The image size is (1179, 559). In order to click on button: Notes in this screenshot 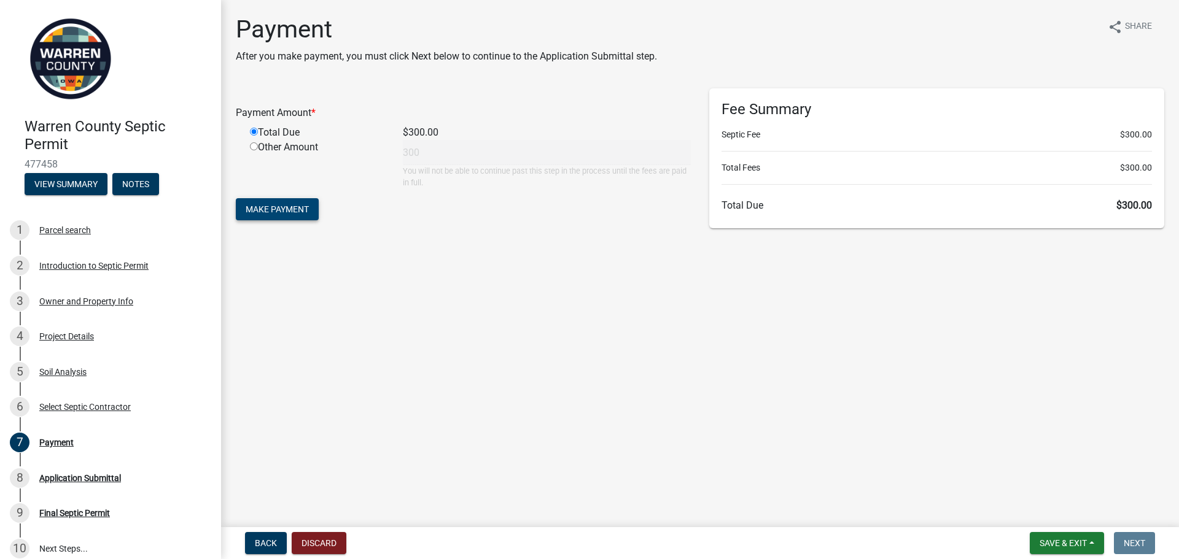, I will do `click(136, 184)`.